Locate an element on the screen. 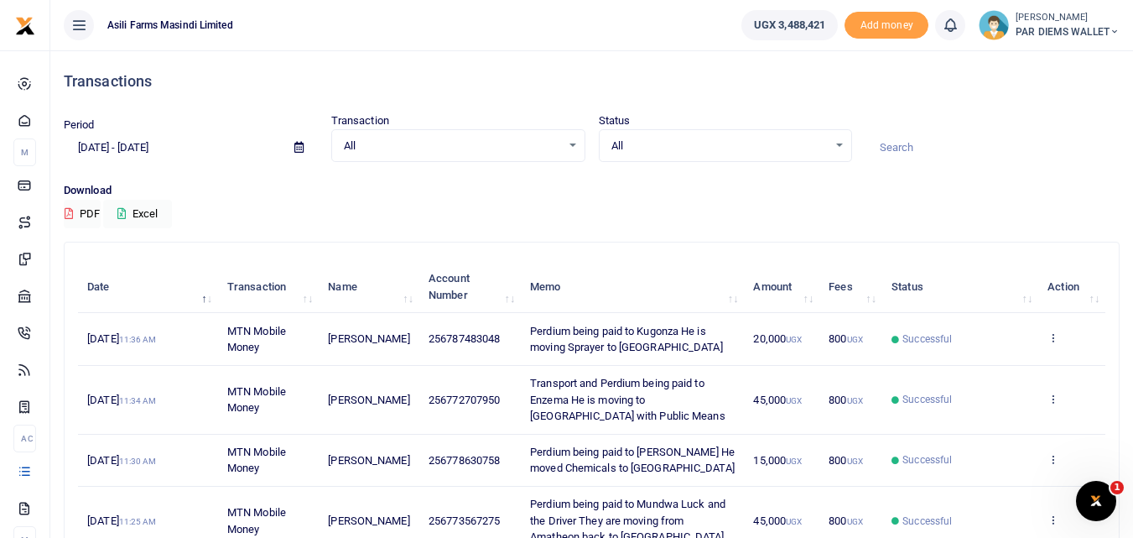  th: Account Number: activate to sort column ascending is located at coordinates (470, 287).